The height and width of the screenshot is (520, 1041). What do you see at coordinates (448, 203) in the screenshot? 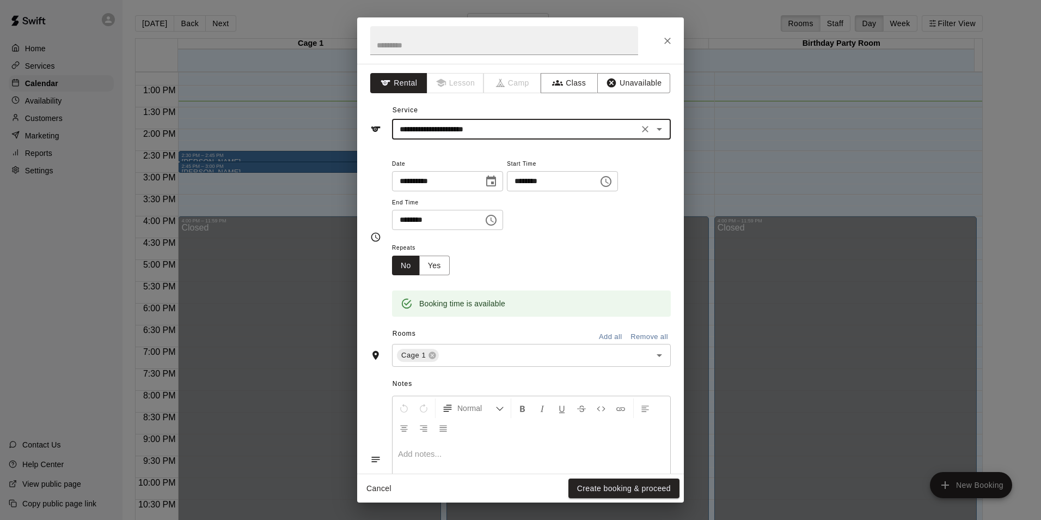
I see `span: End Time` at bounding box center [448, 203].